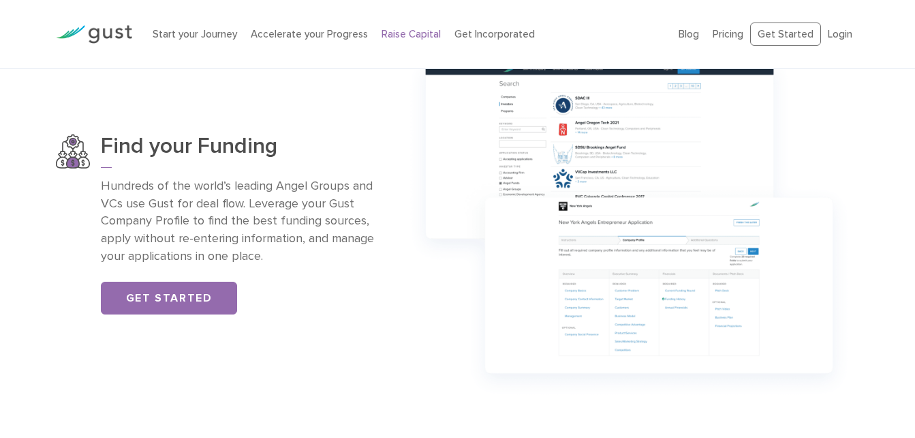  I want to click on a: Pricing, so click(728, 34).